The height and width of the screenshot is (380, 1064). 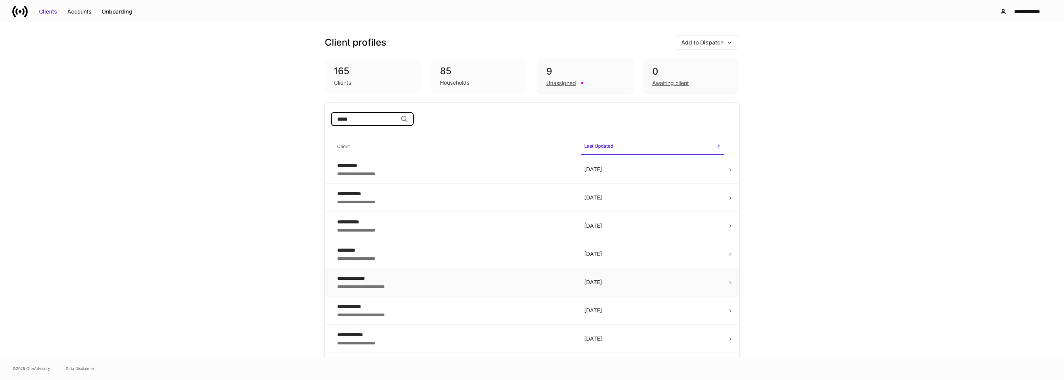 What do you see at coordinates (561, 83) in the screenshot?
I see `div: Unassigned` at bounding box center [561, 83].